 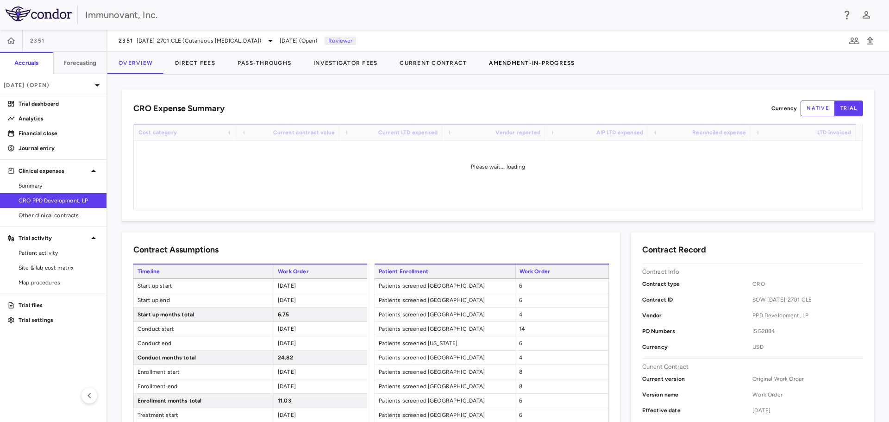 I want to click on span: USD, so click(x=807, y=347).